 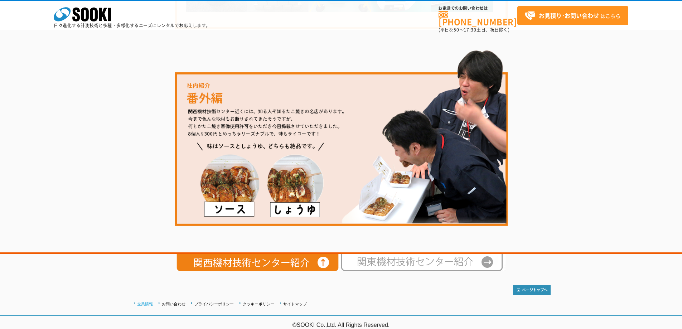 What do you see at coordinates (174, 304) in the screenshot?
I see `a: お問い合わせ` at bounding box center [174, 304].